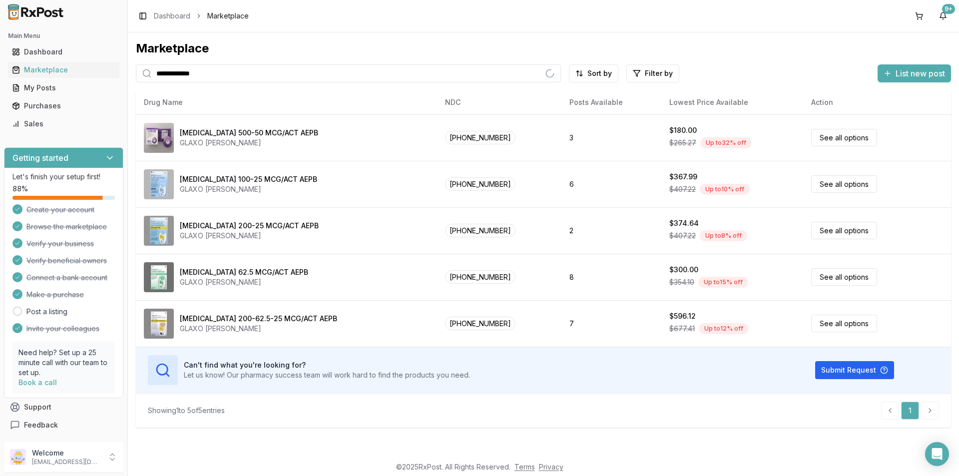 The width and height of the screenshot is (959, 476). Describe the element at coordinates (55, 295) in the screenshot. I see `span: Make a purchase` at that location.